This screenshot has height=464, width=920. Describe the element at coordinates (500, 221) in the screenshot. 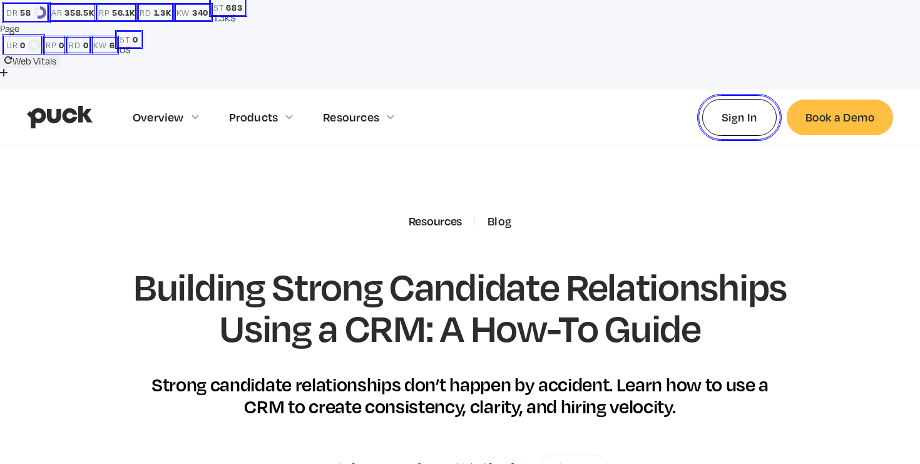

I see `a: Blog` at that location.